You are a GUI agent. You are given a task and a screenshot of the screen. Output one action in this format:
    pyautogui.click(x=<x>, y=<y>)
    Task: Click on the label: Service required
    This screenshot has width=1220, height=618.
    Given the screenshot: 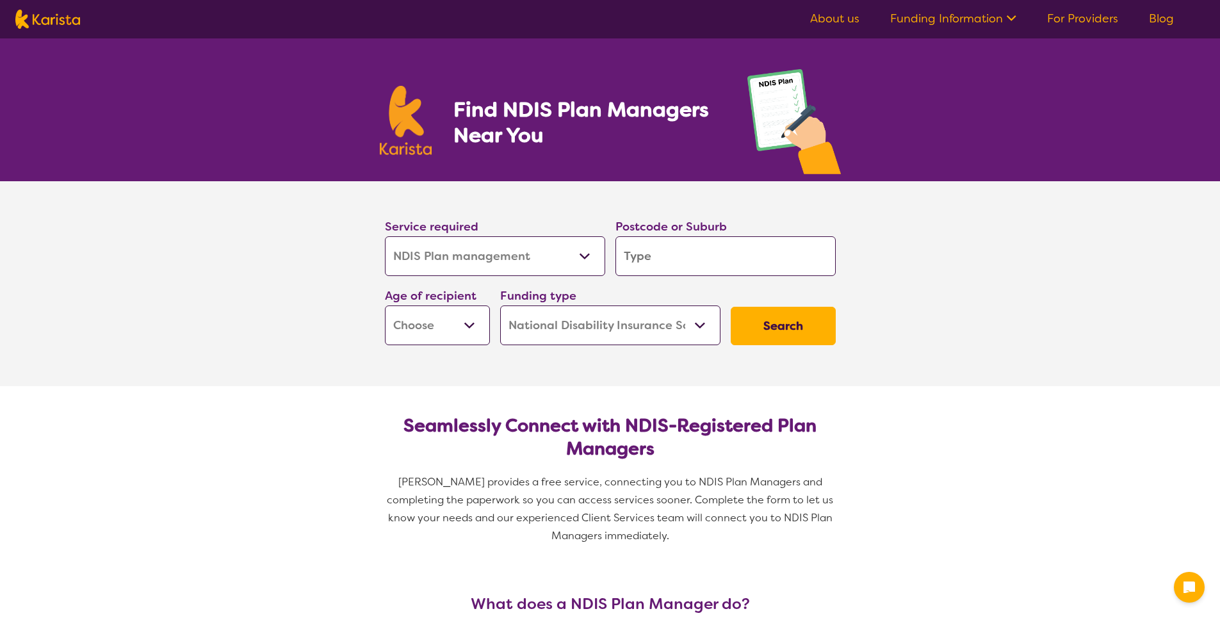 What is the action you would take?
    pyautogui.click(x=432, y=227)
    